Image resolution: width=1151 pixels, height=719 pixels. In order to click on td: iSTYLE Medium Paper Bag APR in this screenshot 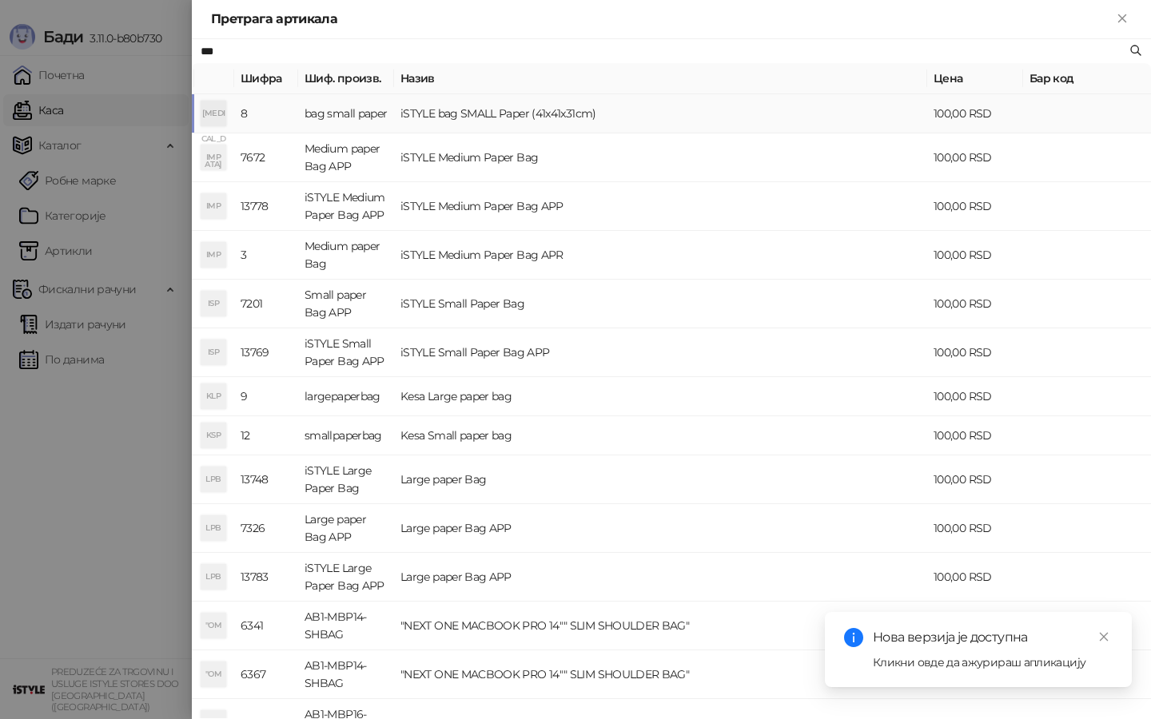, I will do `click(660, 255)`.